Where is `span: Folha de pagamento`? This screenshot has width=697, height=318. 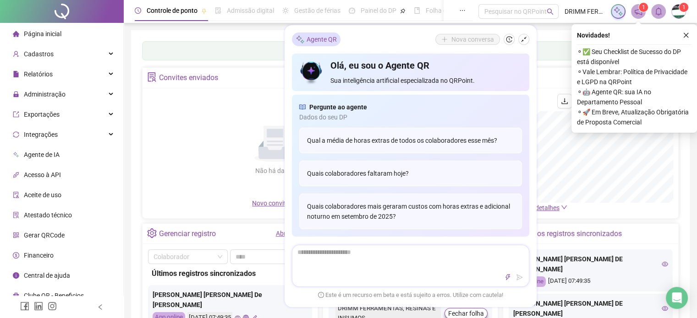 span: Folha de pagamento is located at coordinates (455, 11).